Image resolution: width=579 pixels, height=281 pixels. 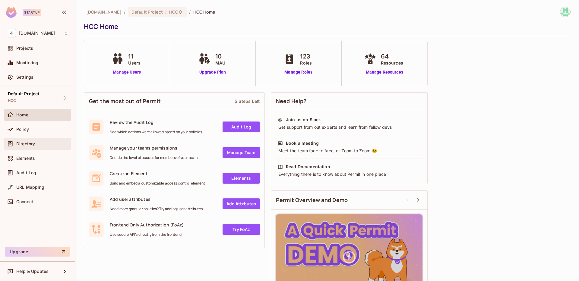 What do you see at coordinates (22, 115) in the screenshot?
I see `span: Home` at bounding box center [22, 115].